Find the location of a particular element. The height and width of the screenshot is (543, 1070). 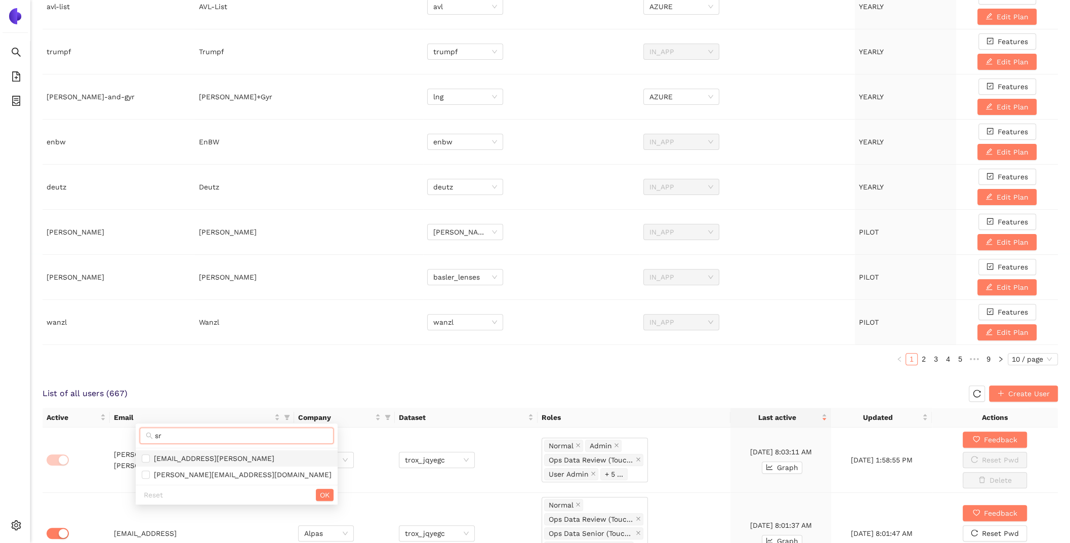

li: 9 is located at coordinates (989, 359).